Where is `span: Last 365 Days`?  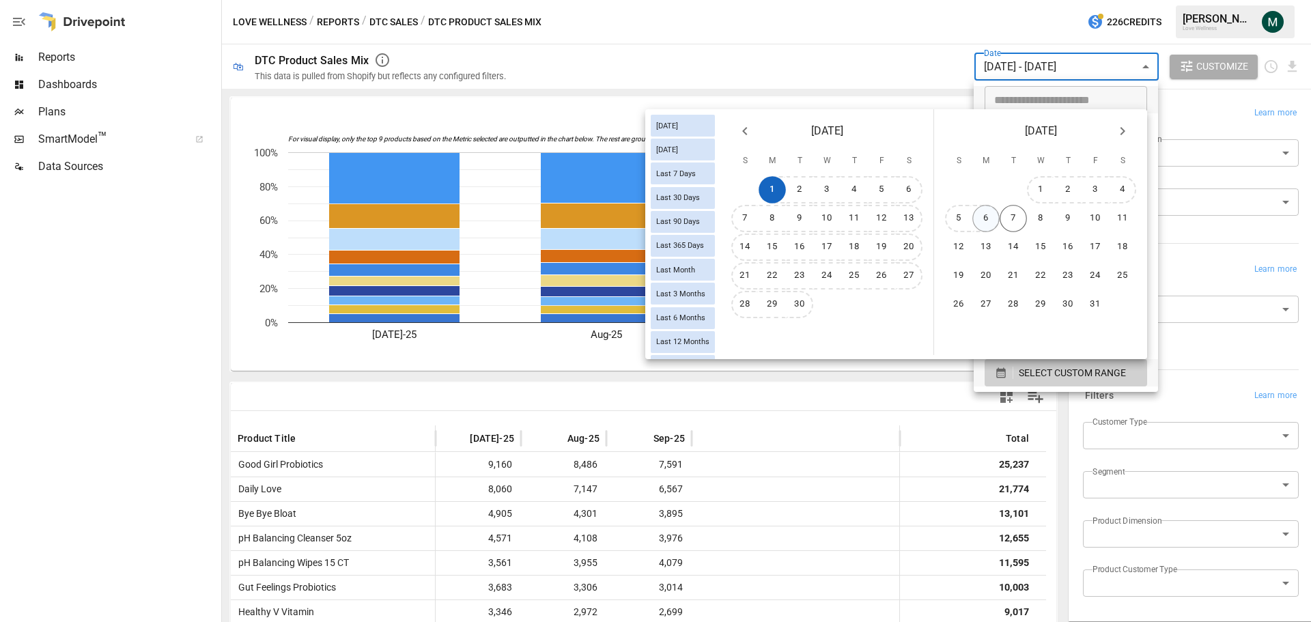
span: Last 365 Days is located at coordinates (680, 245).